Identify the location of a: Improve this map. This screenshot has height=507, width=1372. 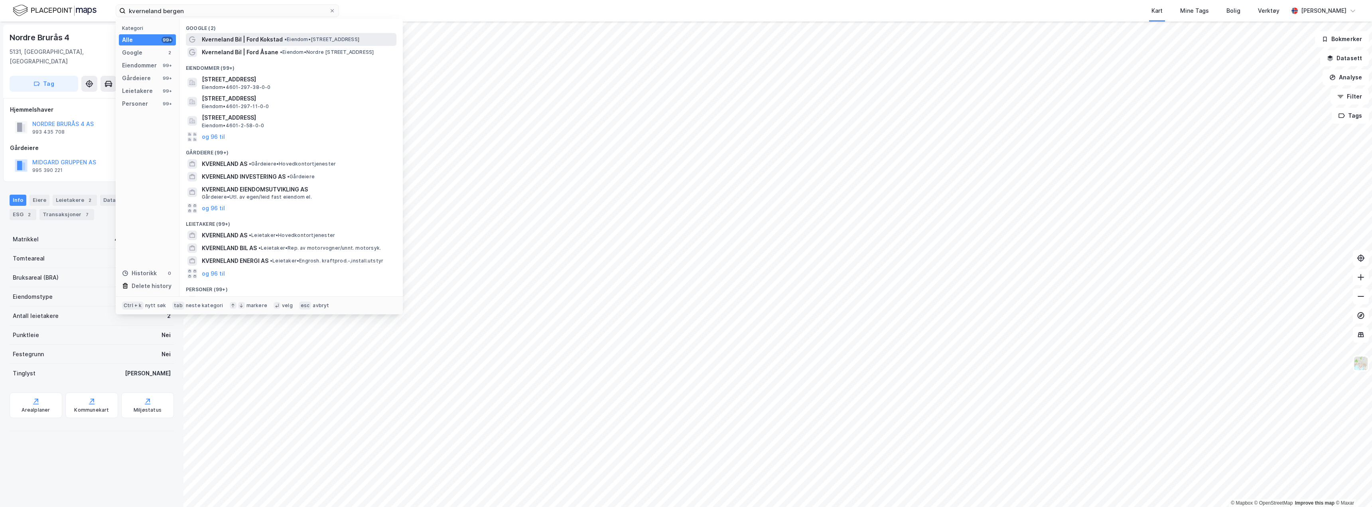
(1314, 503).